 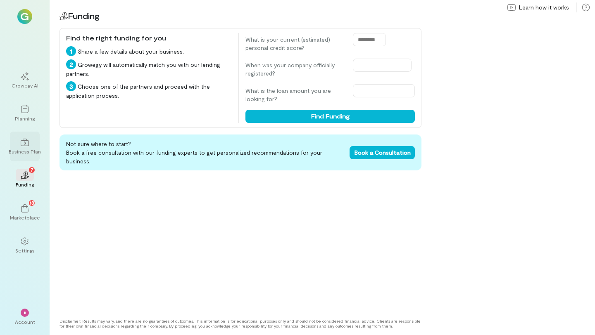 I want to click on div: Funding, so click(x=25, y=185).